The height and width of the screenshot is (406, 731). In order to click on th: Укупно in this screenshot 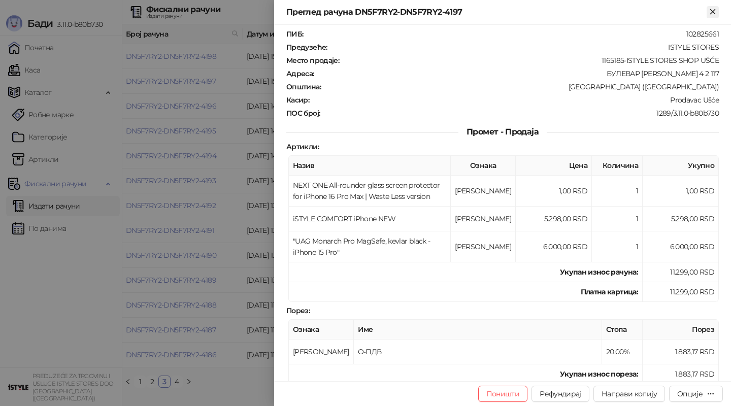, I will do `click(681, 165)`.